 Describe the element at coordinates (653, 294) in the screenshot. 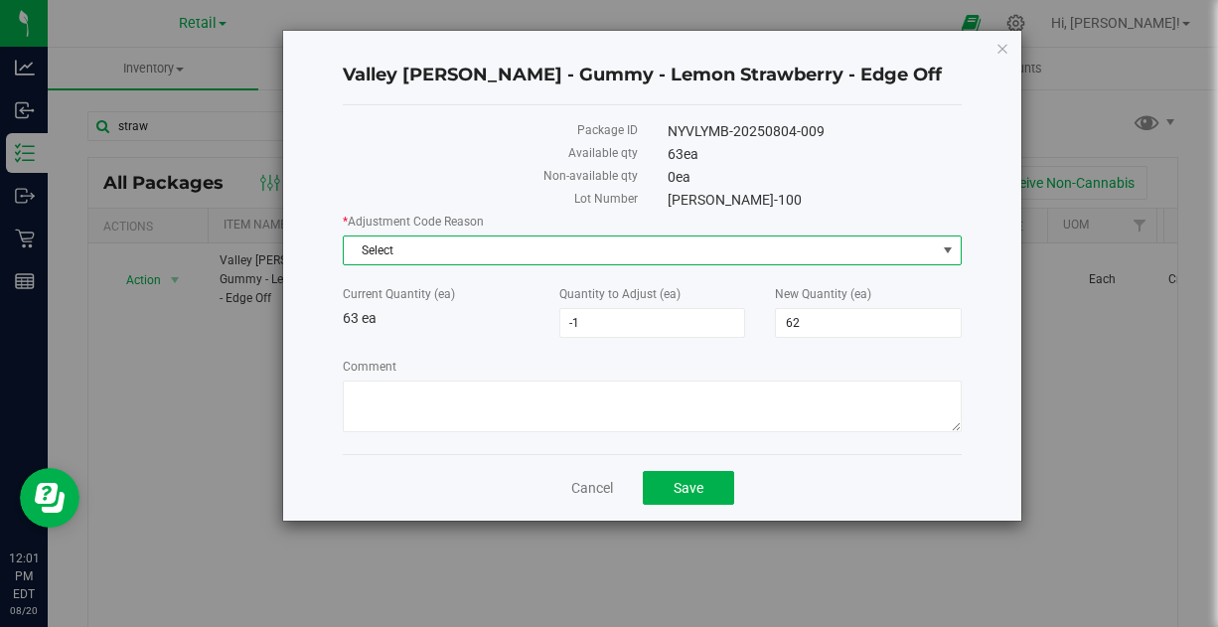

I see `label: Quantity to Adjust (ea)` at that location.